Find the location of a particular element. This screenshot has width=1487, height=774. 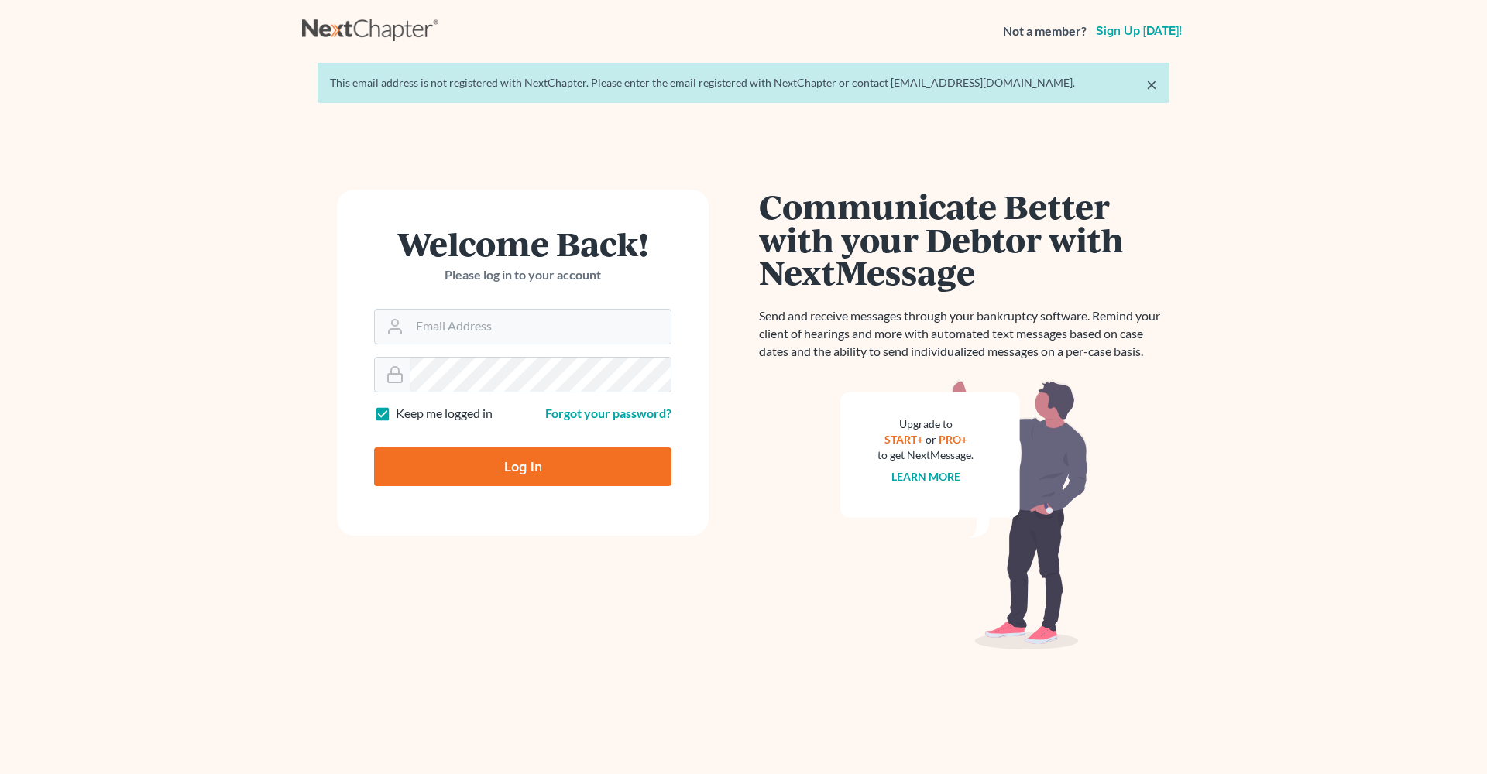

p: Send and receive messages through your bankruptcy software. Remind your client of hearings and mo... is located at coordinates (964, 334).